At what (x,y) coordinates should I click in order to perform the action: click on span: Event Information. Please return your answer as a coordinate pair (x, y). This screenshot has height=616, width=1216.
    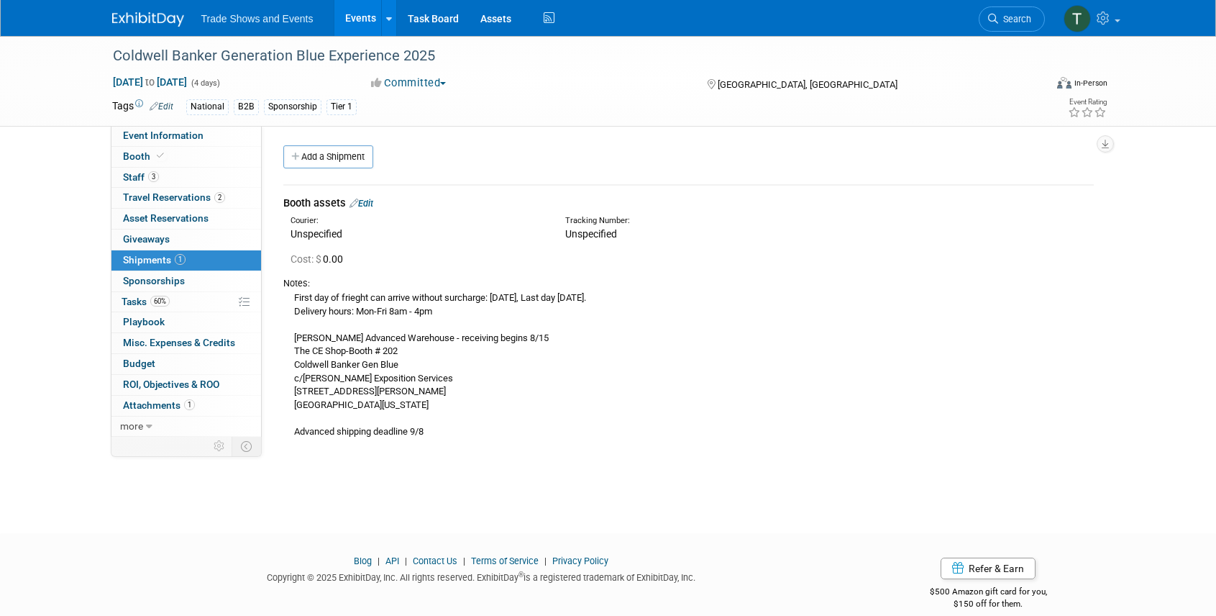
    Looking at the image, I should click on (163, 135).